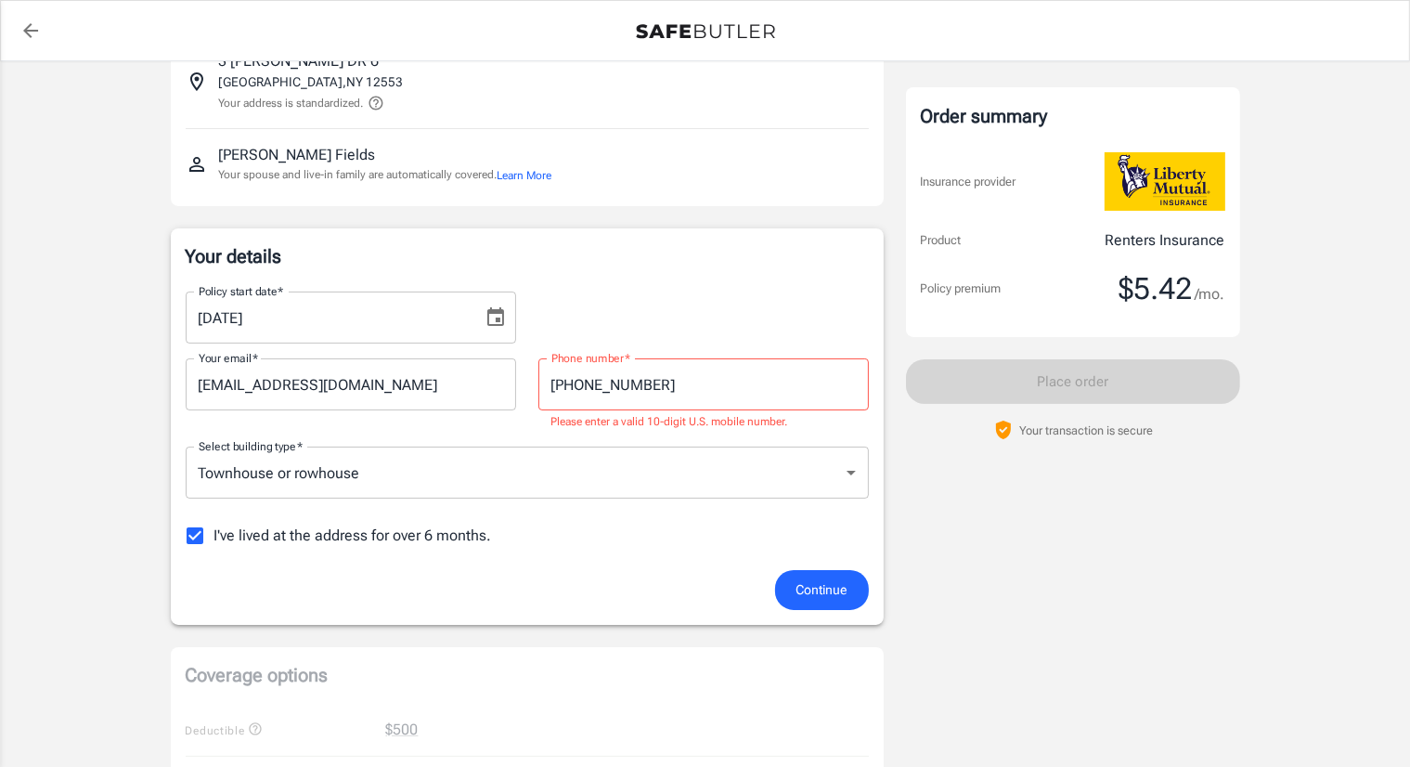 This screenshot has height=767, width=1410. What do you see at coordinates (527, 472) in the screenshot?
I see `div: Townhouse or rowhouse` at bounding box center [527, 472].